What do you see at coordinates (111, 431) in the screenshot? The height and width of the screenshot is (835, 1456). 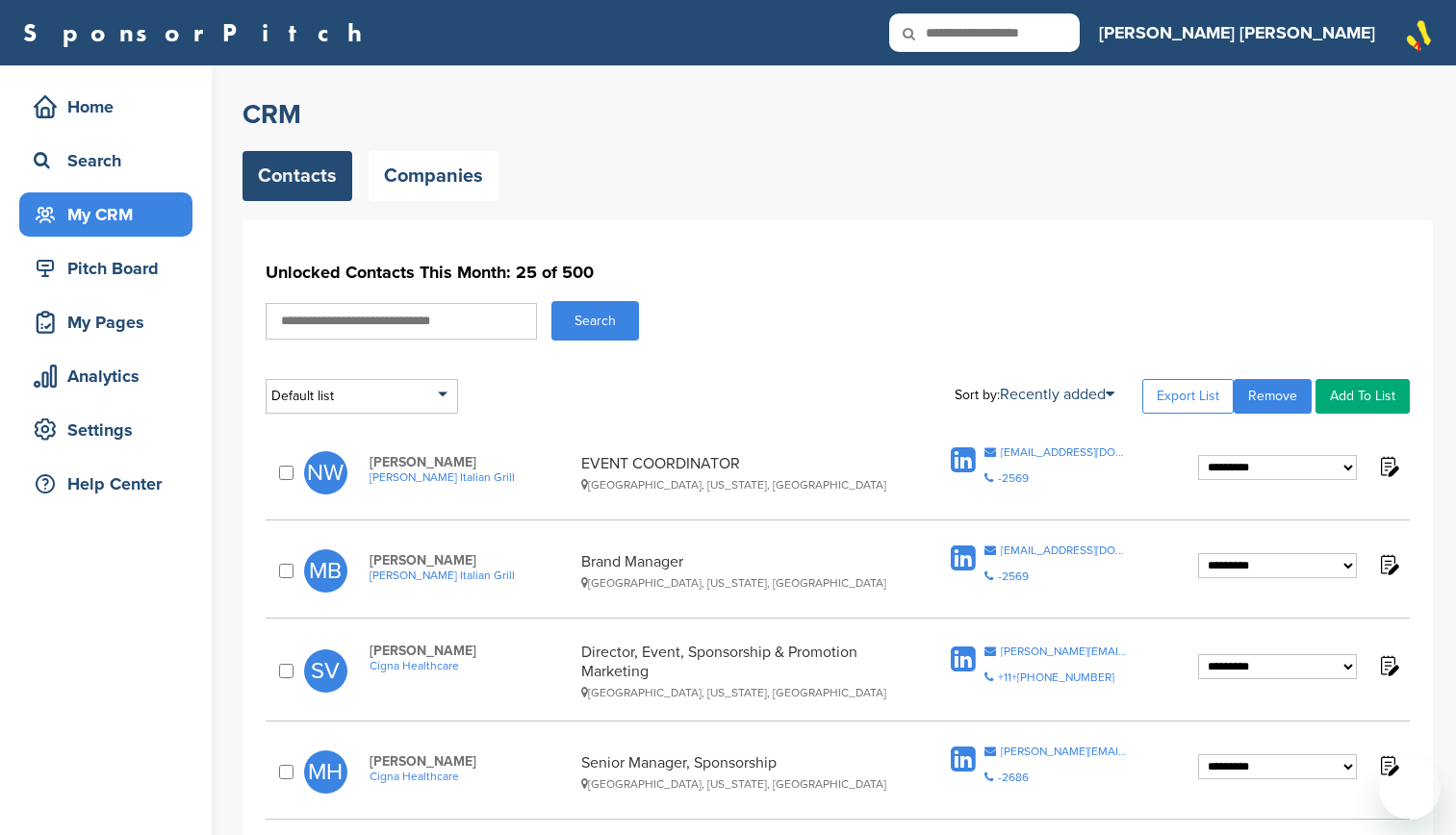 I see `div: Settings` at bounding box center [111, 431].